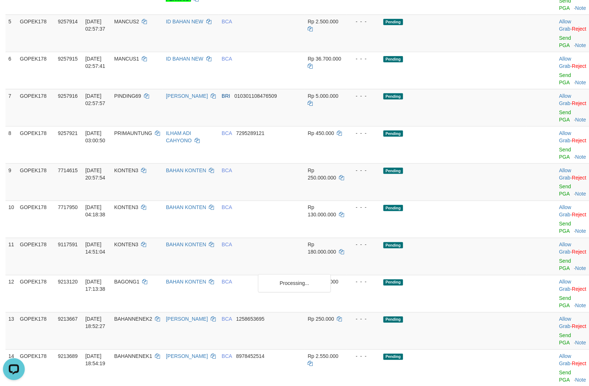 This screenshot has width=589, height=386. I want to click on span: Copy 8978452514 to clipboard, so click(250, 356).